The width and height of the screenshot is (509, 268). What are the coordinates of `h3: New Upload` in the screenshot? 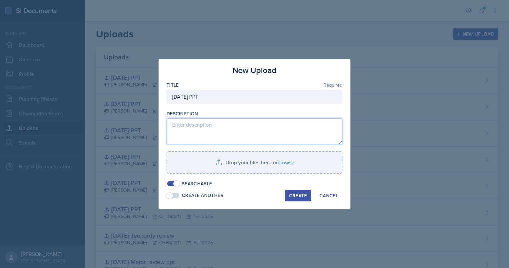 It's located at (255, 70).